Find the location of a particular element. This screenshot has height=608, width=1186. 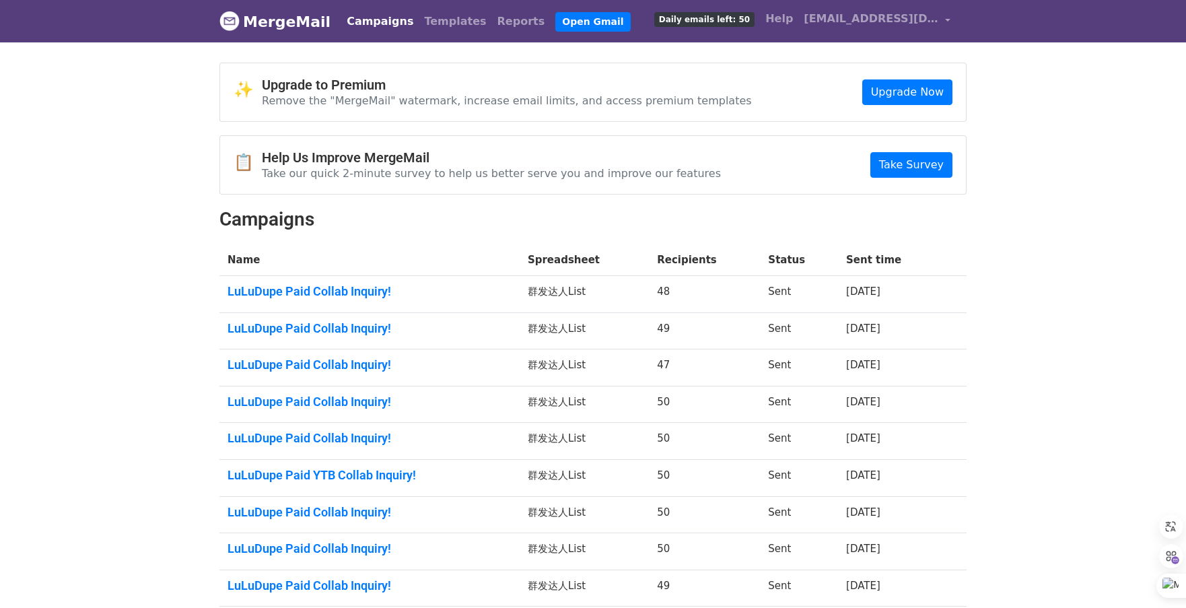

h4: Help Us Improve MergeMail is located at coordinates (491, 158).